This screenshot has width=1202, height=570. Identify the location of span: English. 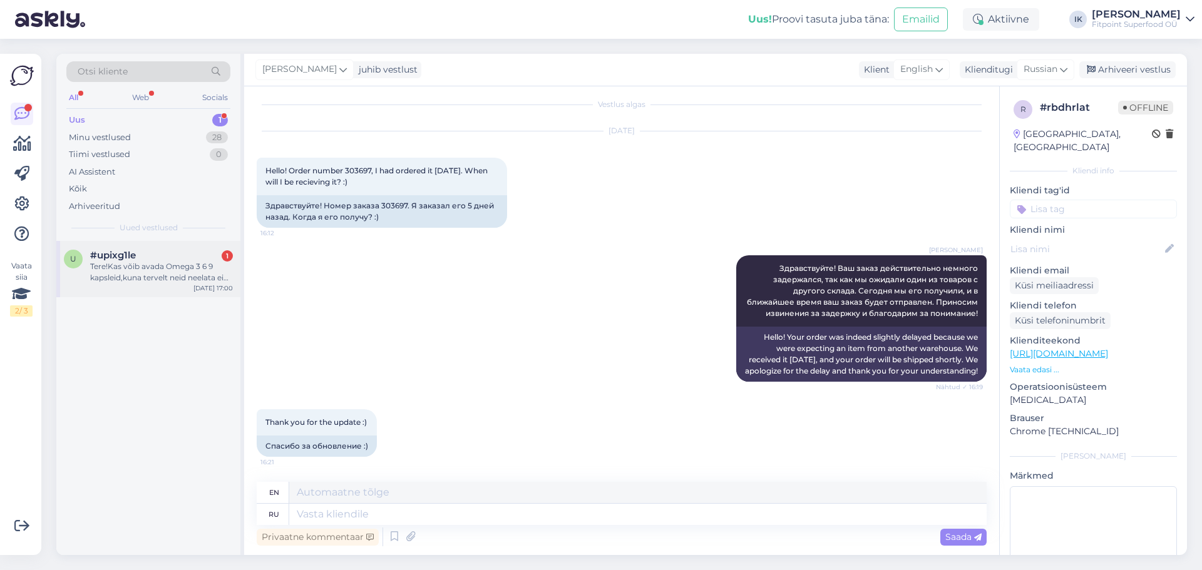
(916, 69).